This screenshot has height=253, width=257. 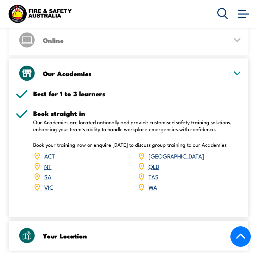 What do you see at coordinates (49, 187) in the screenshot?
I see `a: VIC` at bounding box center [49, 187].